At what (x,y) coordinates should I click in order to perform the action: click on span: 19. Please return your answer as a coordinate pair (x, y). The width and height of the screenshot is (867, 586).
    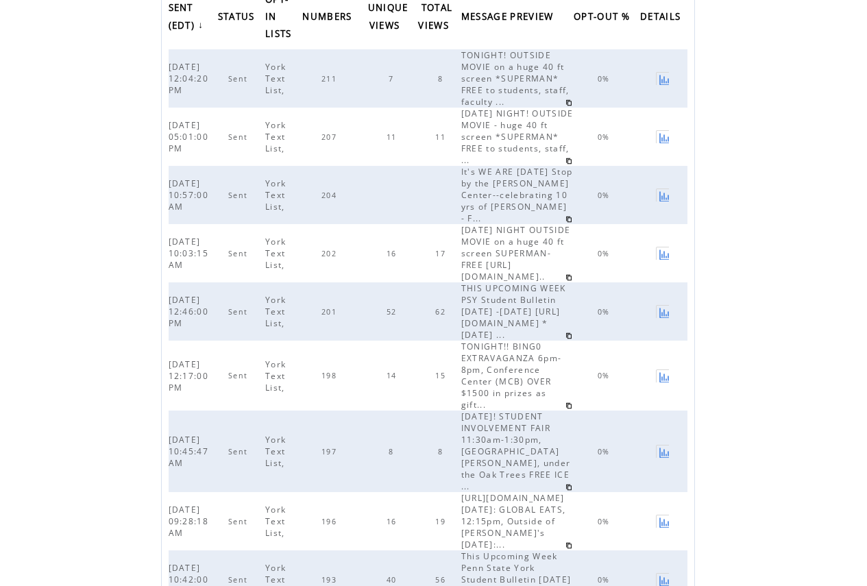
    Looking at the image, I should click on (442, 521).